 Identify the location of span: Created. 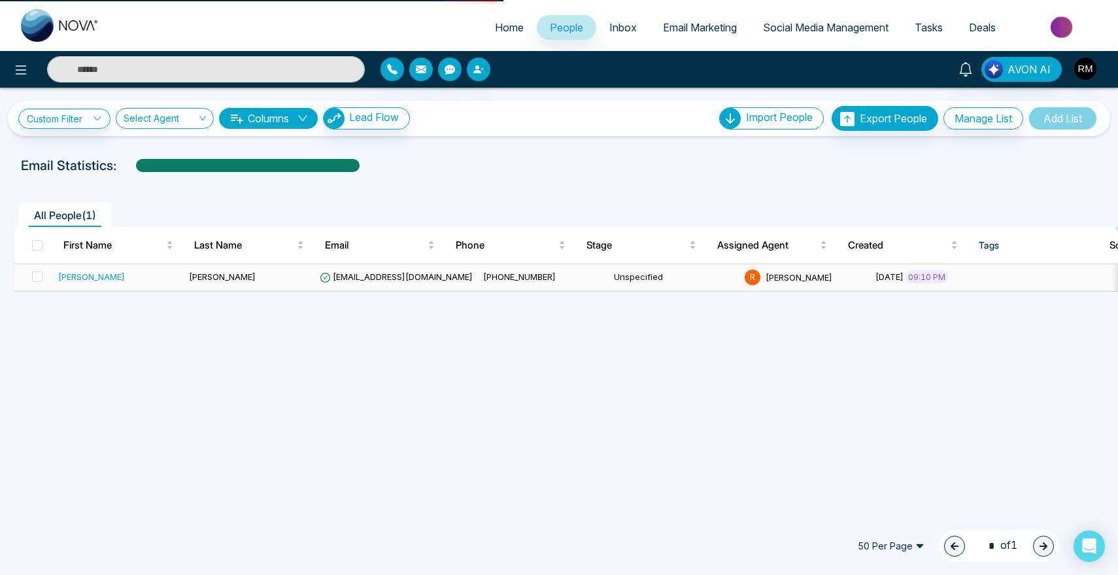
(898, 245).